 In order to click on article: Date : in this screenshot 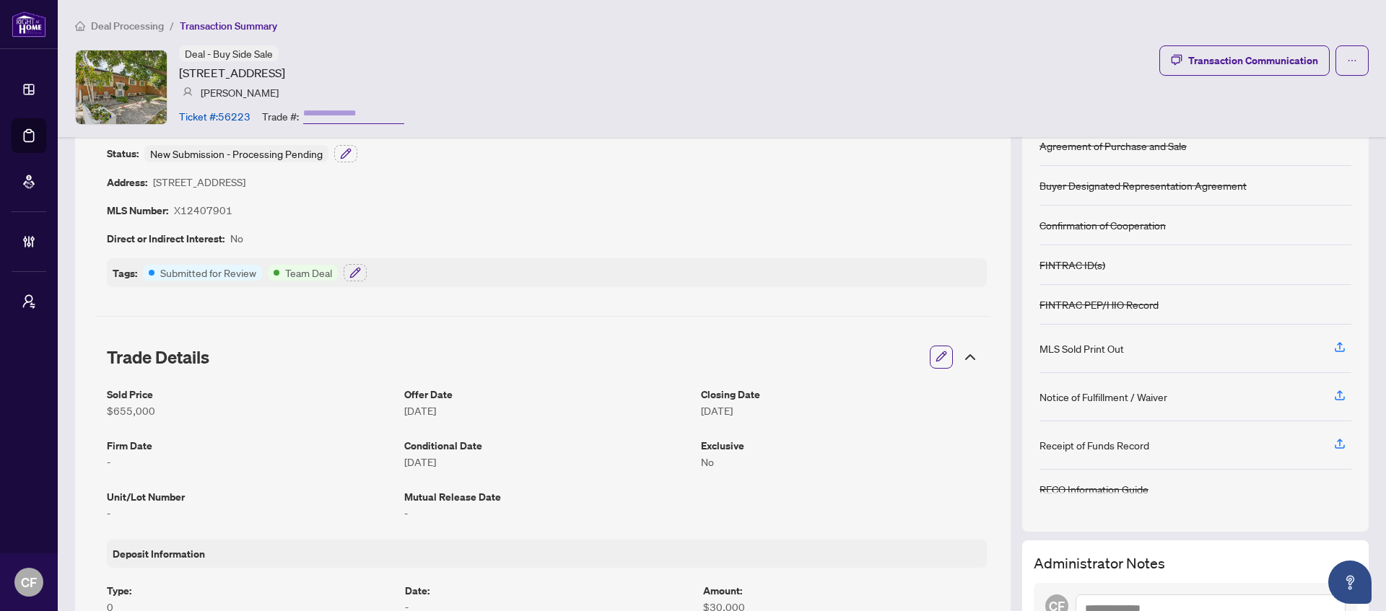, I will do `click(546, 591)`.